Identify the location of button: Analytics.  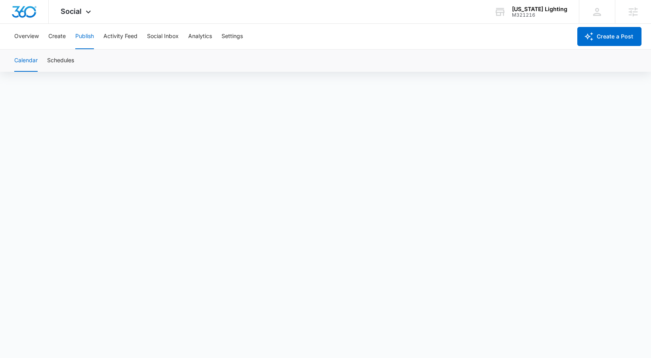
(200, 36).